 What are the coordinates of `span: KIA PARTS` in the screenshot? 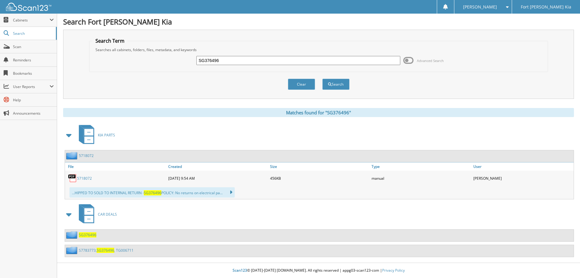 It's located at (106, 135).